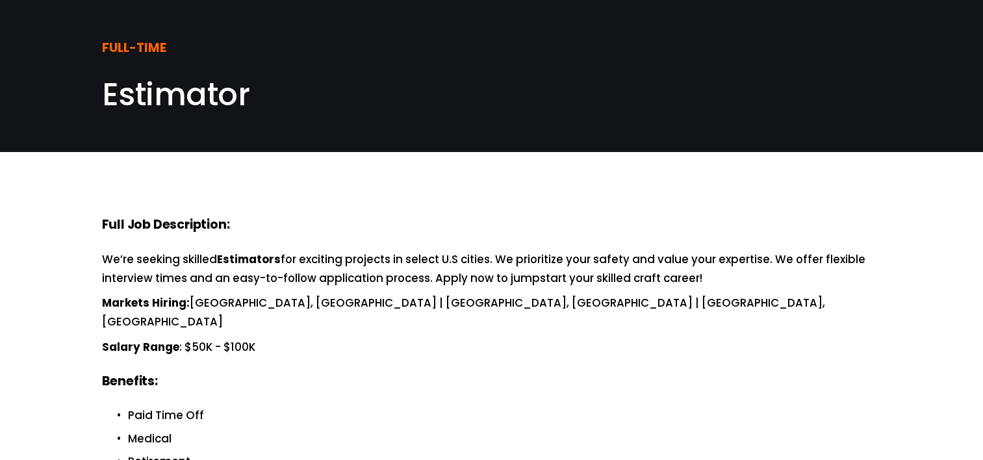 The image size is (983, 460). I want to click on p: Paid Time Off, so click(505, 415).